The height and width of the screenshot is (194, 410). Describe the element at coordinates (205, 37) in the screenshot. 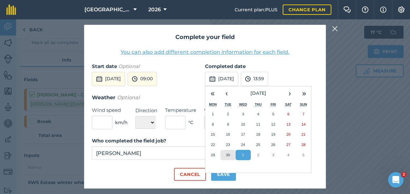

I see `h2: Complete your field` at that location.